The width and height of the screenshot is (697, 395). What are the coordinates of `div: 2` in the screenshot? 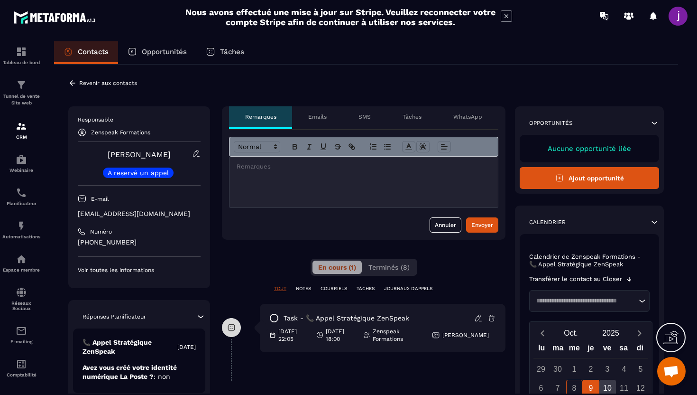 It's located at (591, 368).